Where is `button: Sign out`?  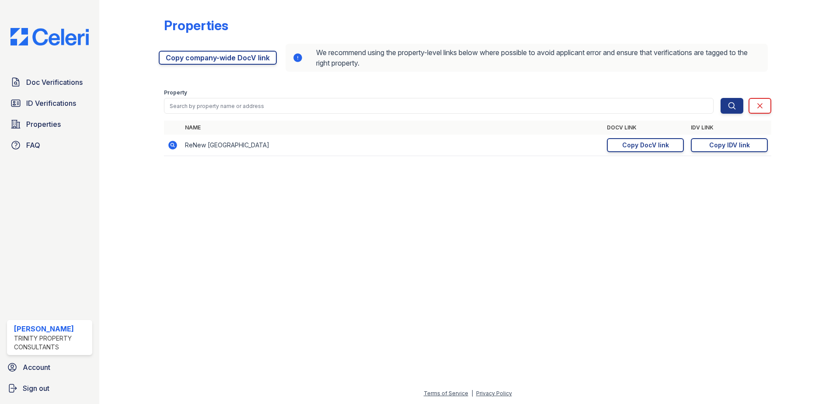
button: Sign out is located at coordinates (49, 388).